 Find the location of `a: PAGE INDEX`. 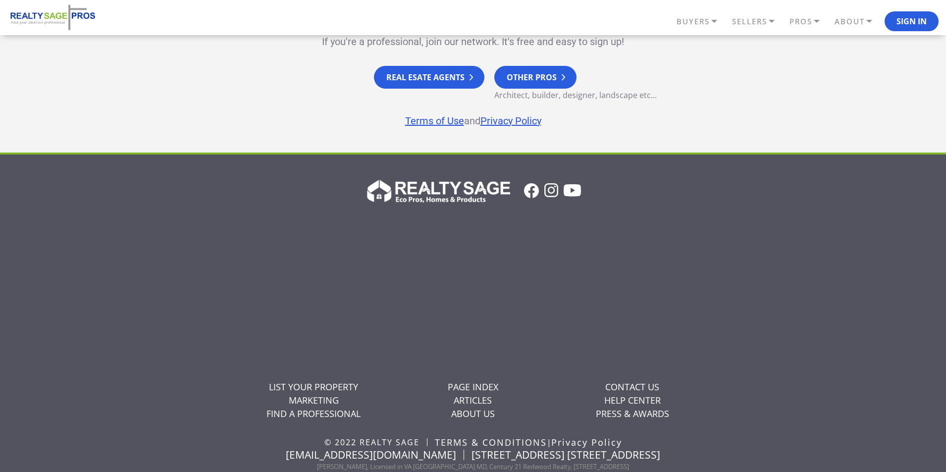

a: PAGE INDEX is located at coordinates (473, 387).